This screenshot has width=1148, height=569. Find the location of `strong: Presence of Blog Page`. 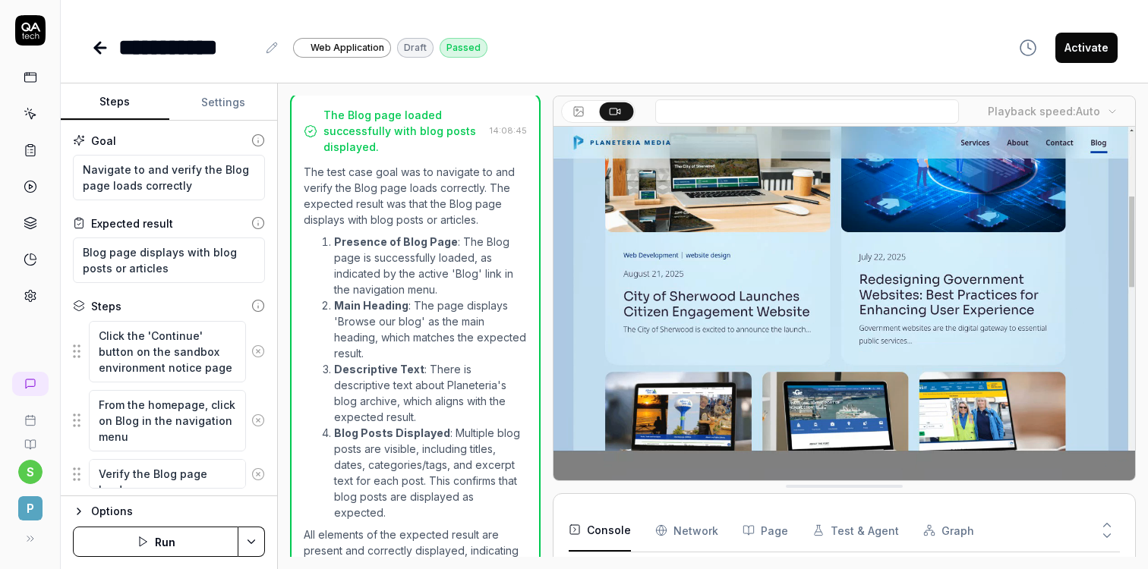

strong: Presence of Blog Page is located at coordinates (395, 241).